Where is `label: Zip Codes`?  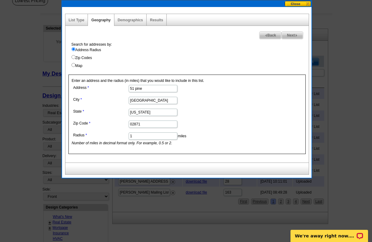 label: Zip Codes is located at coordinates (190, 58).